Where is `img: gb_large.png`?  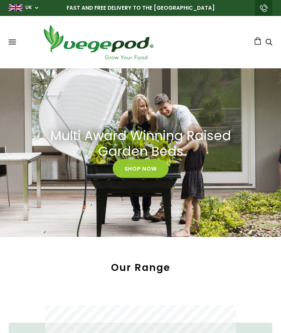
img: gb_large.png is located at coordinates (16, 8).